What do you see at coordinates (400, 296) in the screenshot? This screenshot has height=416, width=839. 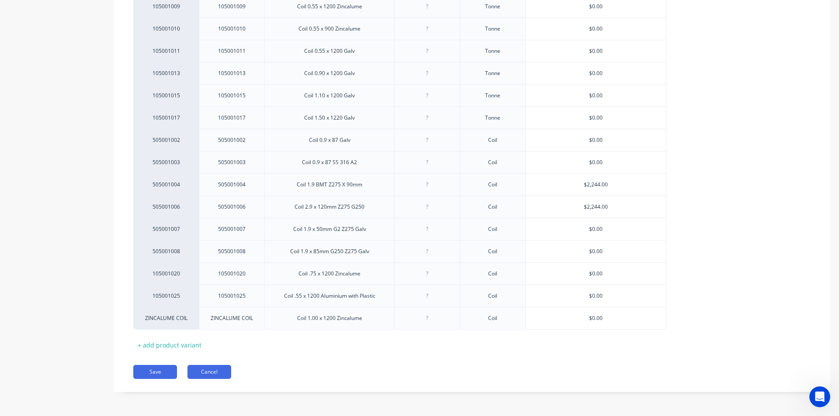 I see `div: 105001025105001025Coil .55 x 1200 Aluminium with PlasticCoil$0.00` at bounding box center [400, 296].